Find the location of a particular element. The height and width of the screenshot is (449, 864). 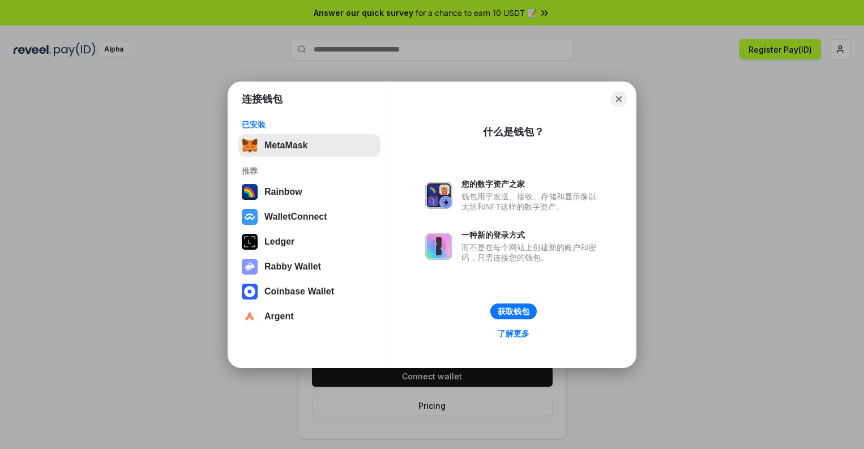

button: WalletConnect is located at coordinates (309, 217).